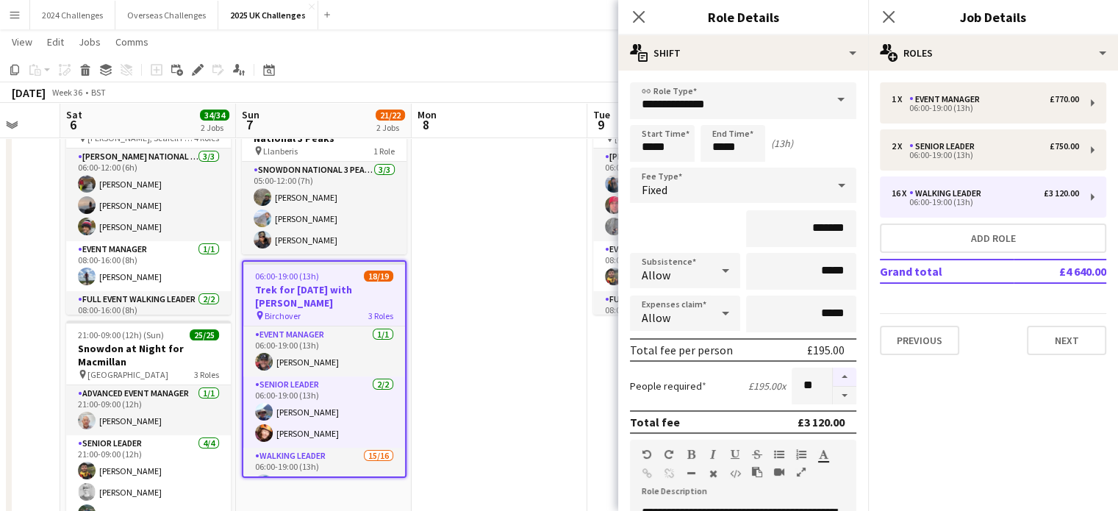  Describe the element at coordinates (215, 115) in the screenshot. I see `span: 34/34` at that location.